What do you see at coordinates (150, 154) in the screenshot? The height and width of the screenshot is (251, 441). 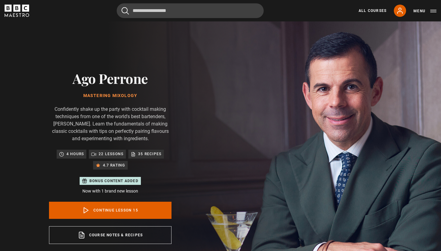 I see `p: 35 recipes` at bounding box center [150, 154].